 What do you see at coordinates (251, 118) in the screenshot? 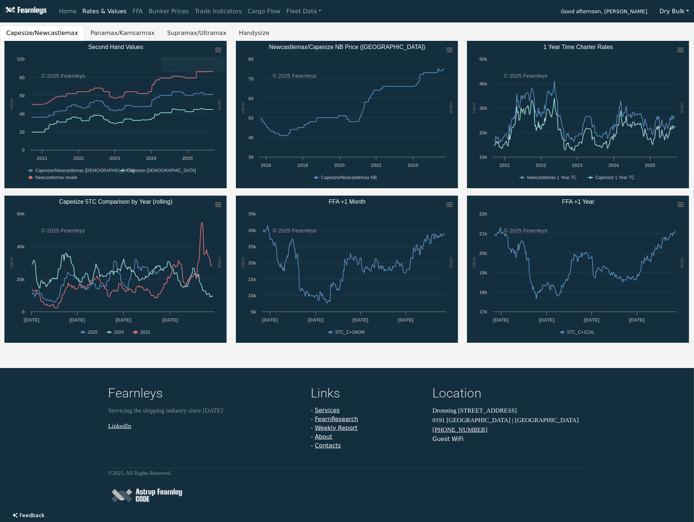
I see `text: 50` at bounding box center [251, 118].